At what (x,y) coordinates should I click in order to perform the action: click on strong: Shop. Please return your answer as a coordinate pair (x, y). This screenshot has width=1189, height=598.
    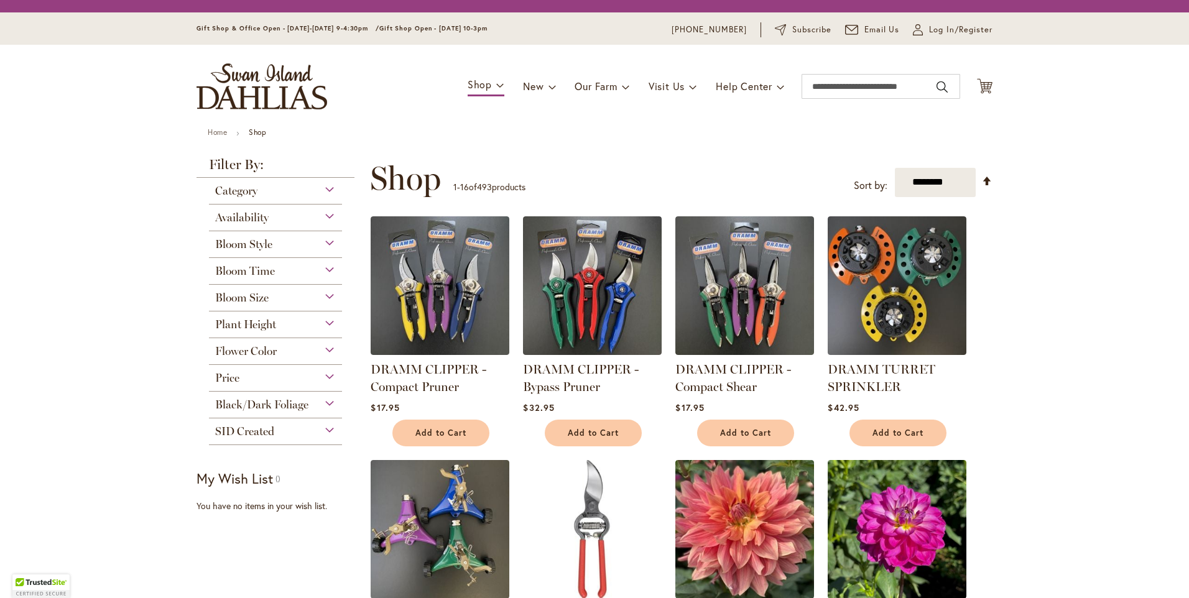
    Looking at the image, I should click on (258, 132).